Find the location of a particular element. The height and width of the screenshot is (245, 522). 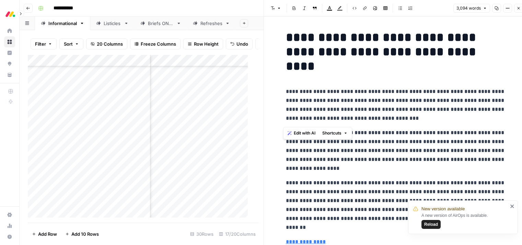

div: A new version of AirOps is available. is located at coordinates (464, 220).